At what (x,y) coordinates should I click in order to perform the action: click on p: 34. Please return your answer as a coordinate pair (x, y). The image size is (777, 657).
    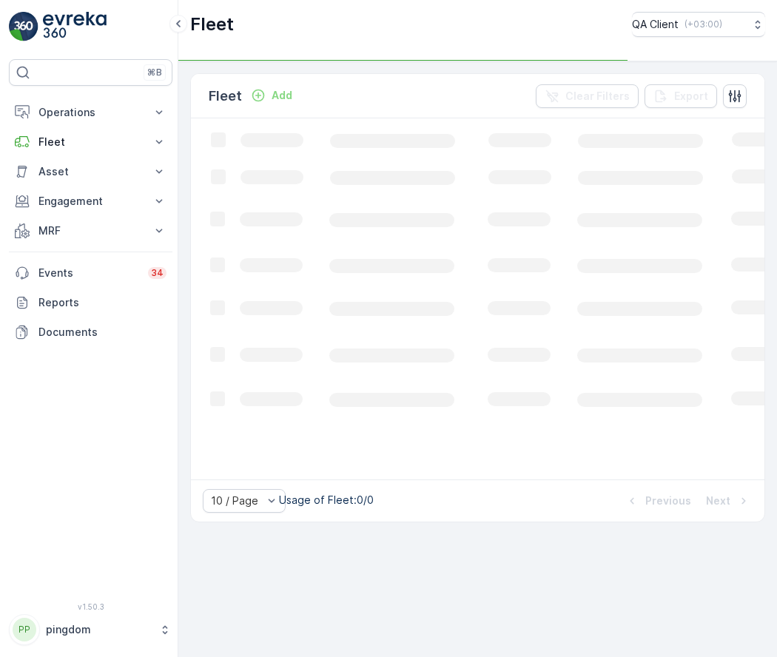
    Looking at the image, I should click on (157, 273).